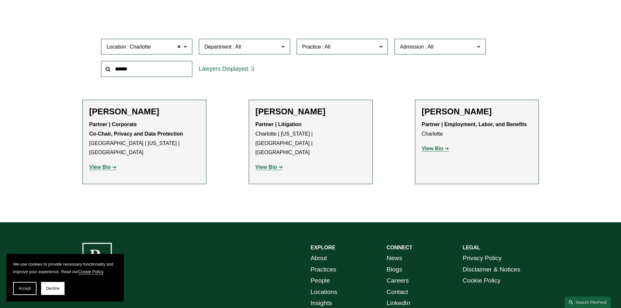 The image size is (621, 308). What do you see at coordinates (278, 124) in the screenshot?
I see `strong: Partner | Litigation` at bounding box center [278, 124].